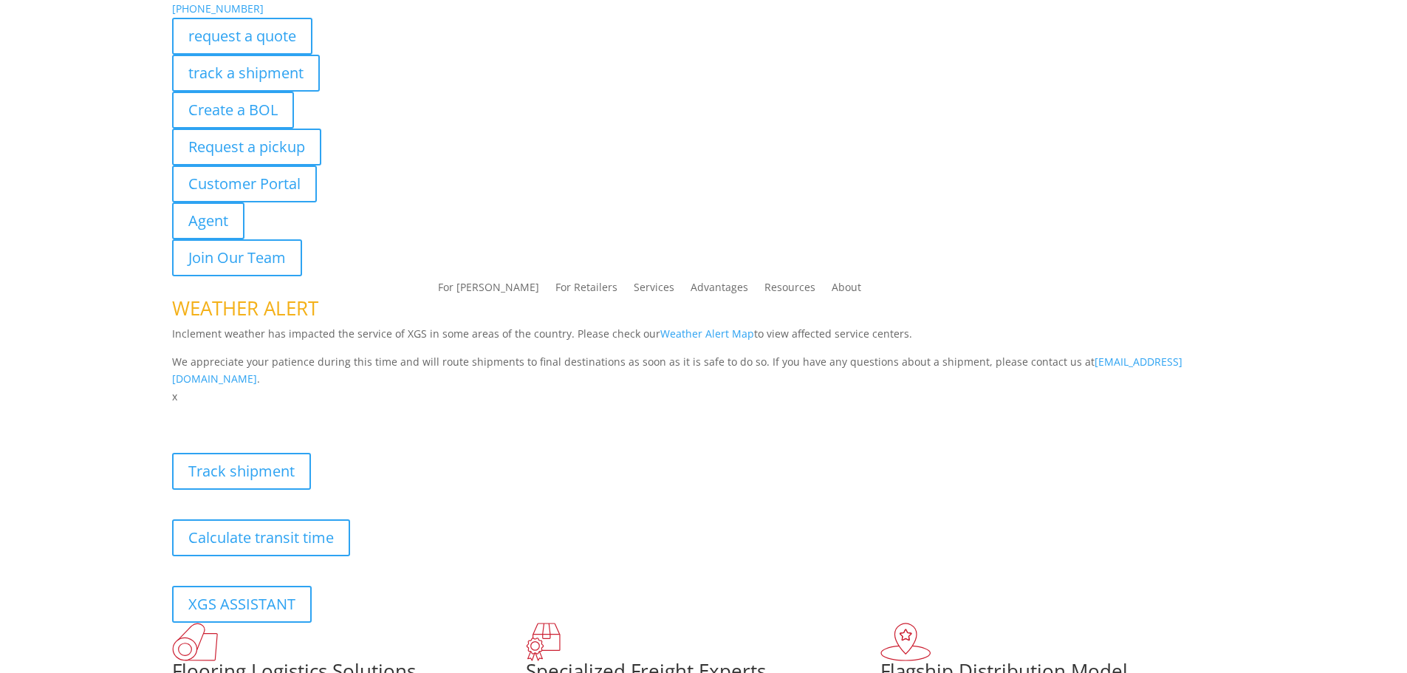  I want to click on a: For Retailers, so click(587, 290).